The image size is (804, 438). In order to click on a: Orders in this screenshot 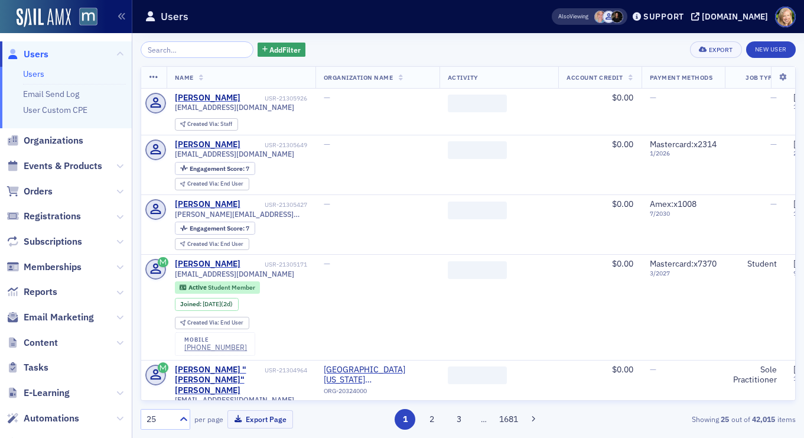, I will do `click(30, 191)`.